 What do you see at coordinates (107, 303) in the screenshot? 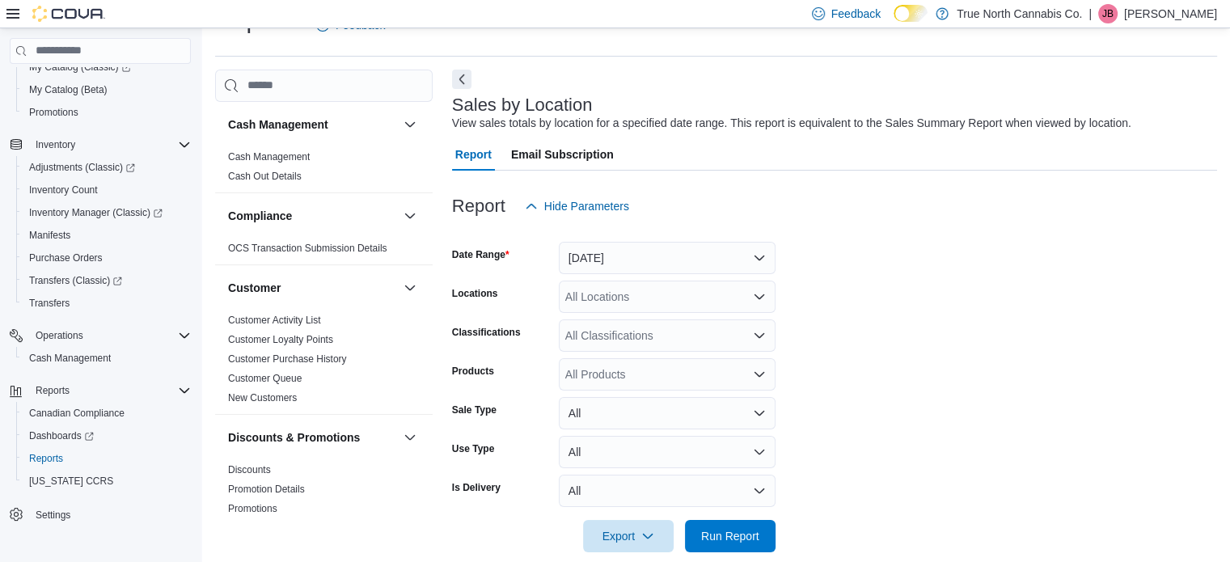
I see `span: Transfers` at bounding box center [107, 303].